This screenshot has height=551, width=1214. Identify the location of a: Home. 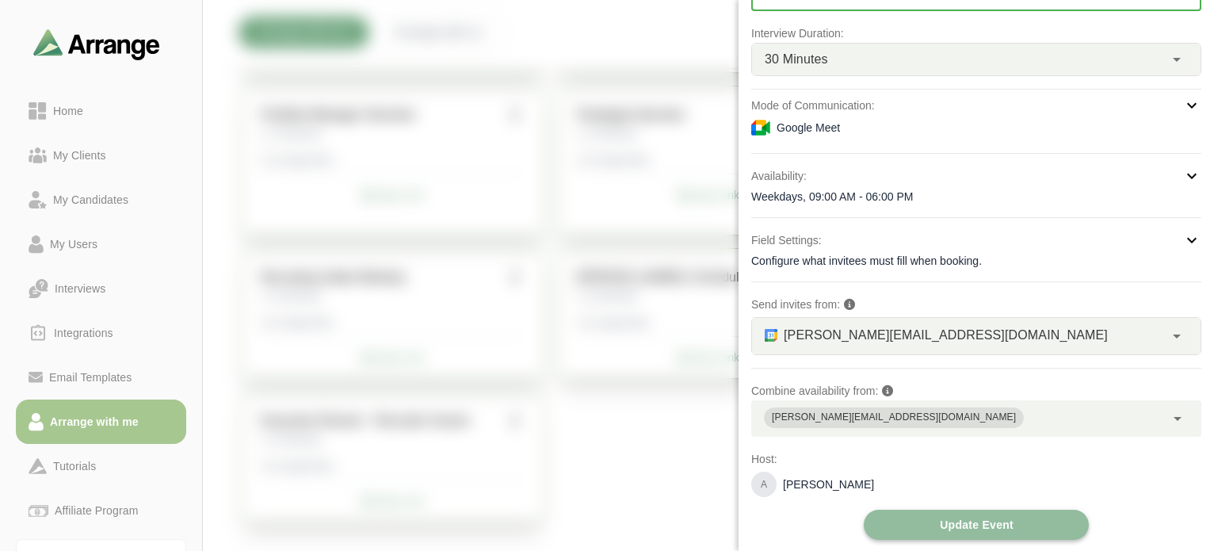
(101, 111).